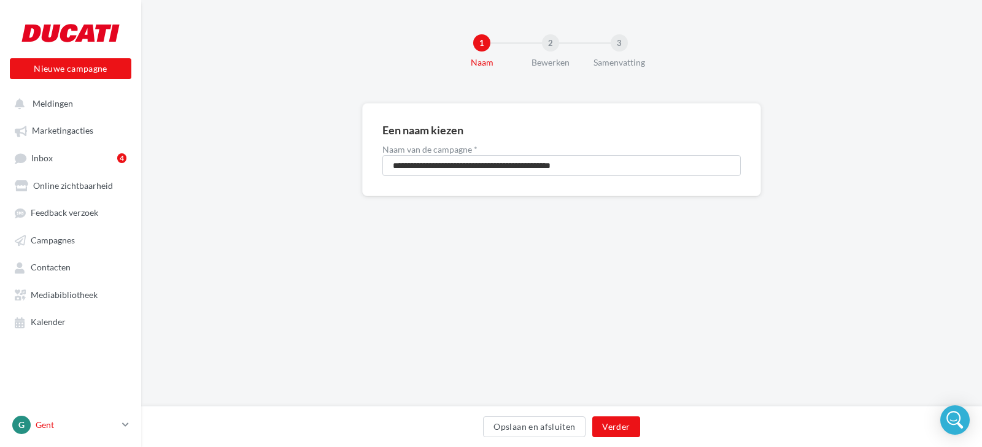  What do you see at coordinates (561, 150) in the screenshot?
I see `label: Naam van de campagne *` at bounding box center [561, 150].